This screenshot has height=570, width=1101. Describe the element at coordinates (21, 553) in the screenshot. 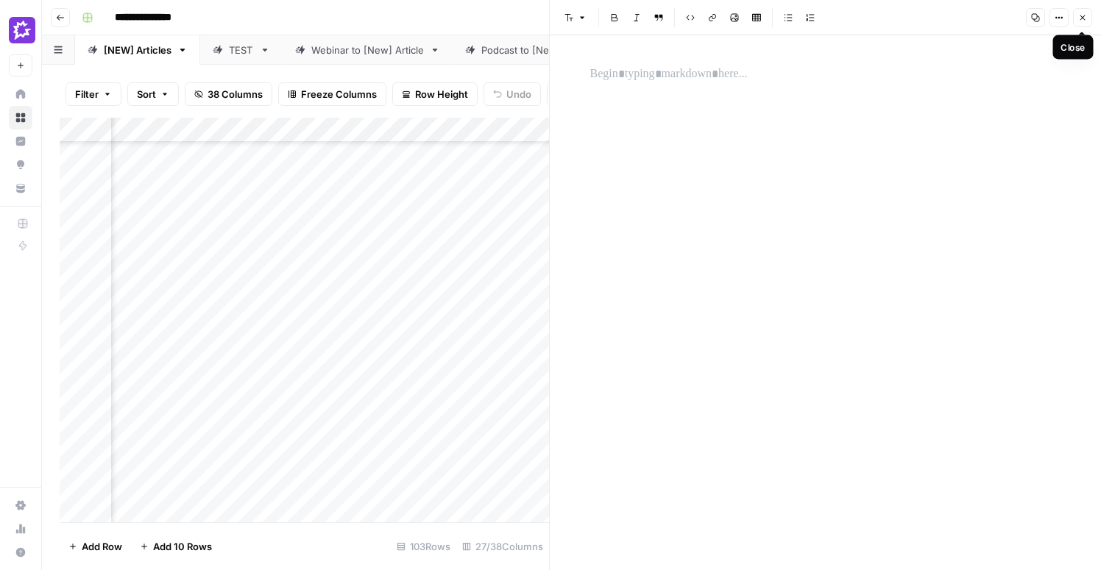

I see `button: Help + Support` at that location.